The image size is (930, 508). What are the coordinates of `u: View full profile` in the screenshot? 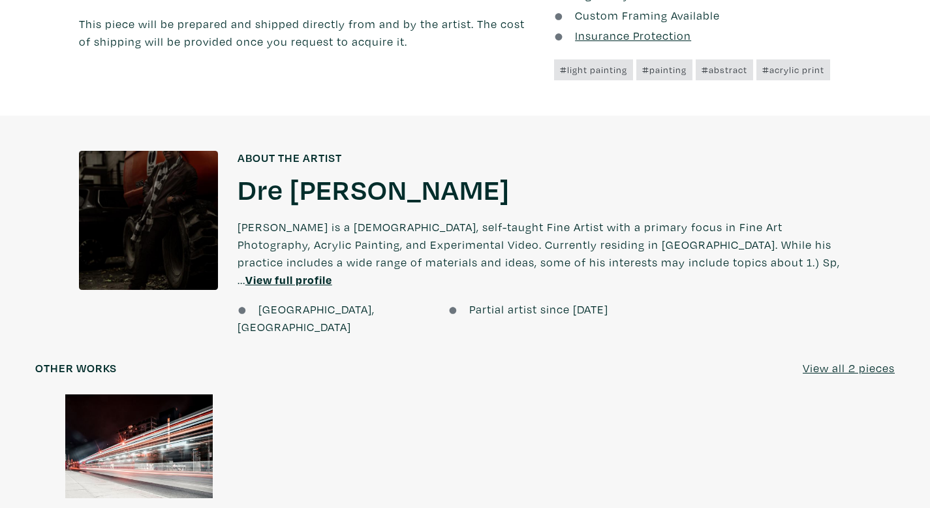 It's located at (289, 279).